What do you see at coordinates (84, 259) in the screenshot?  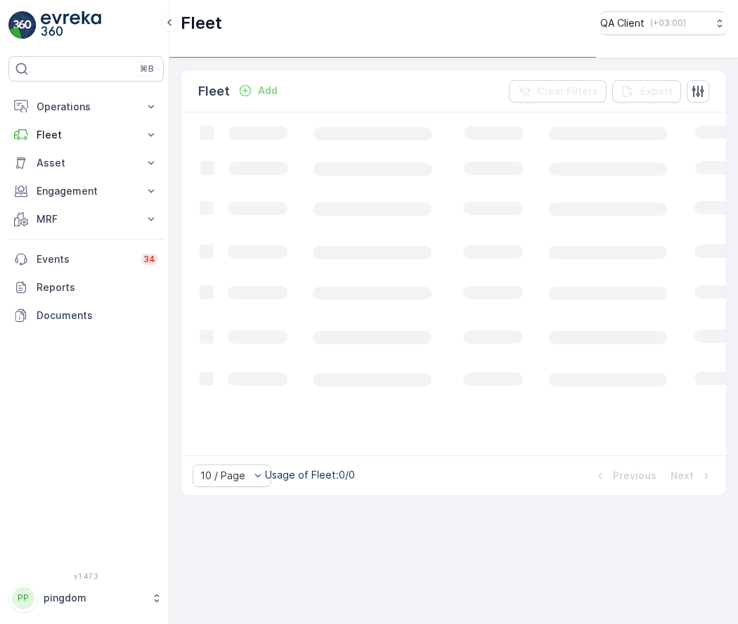 I see `p: Events` at bounding box center [84, 259].